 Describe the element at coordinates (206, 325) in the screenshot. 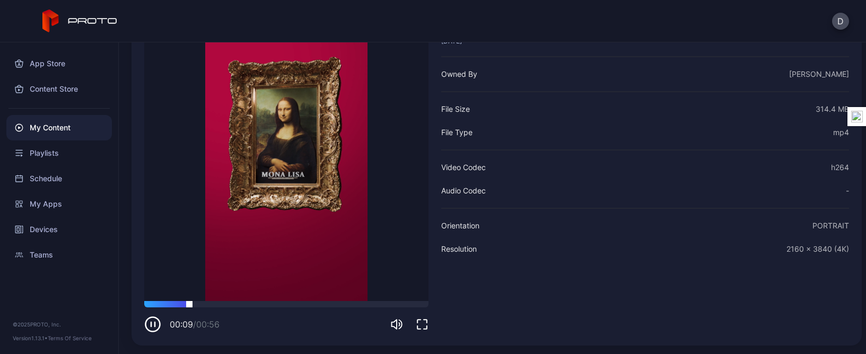

I see `span: / 00:56` at that location.